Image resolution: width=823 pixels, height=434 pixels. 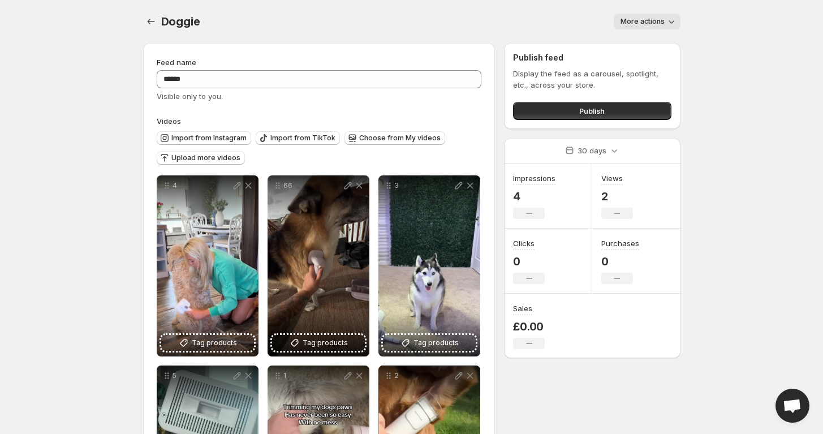 I want to click on span: Import from Instagram, so click(x=209, y=138).